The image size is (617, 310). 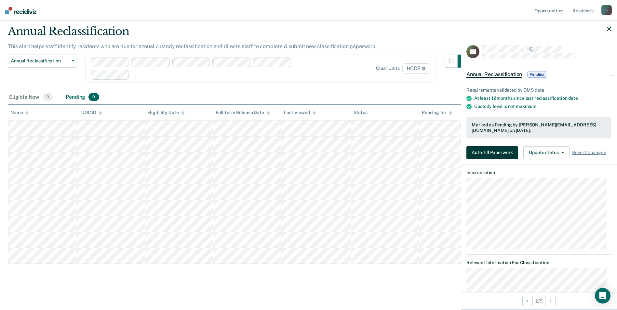 I want to click on span: maximum, so click(x=526, y=106).